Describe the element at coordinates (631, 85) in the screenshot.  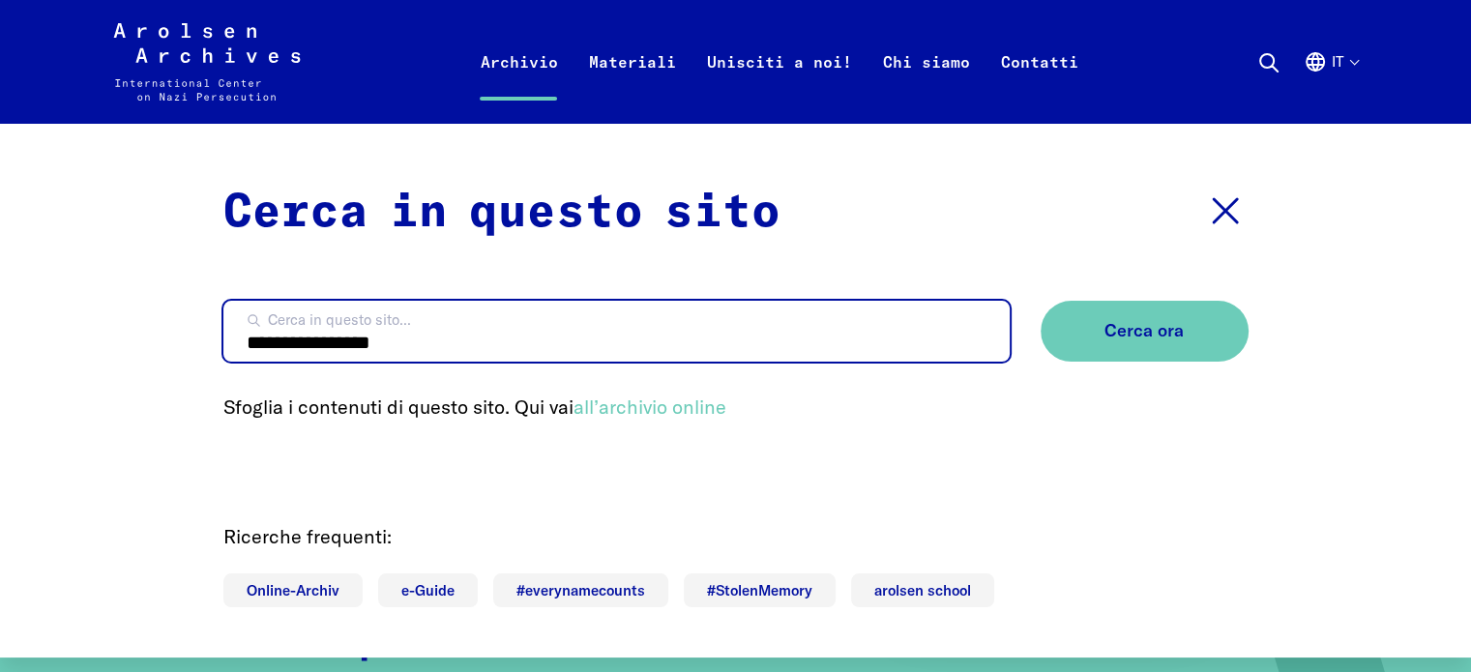
I see `a: Materiali` at that location.